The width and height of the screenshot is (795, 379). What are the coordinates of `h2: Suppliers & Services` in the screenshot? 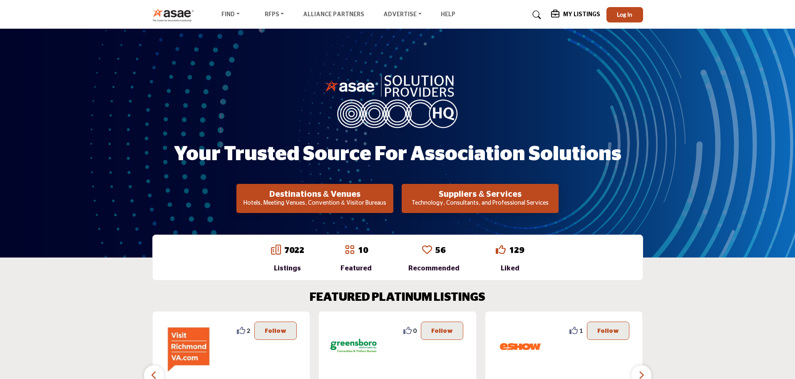 It's located at (480, 194).